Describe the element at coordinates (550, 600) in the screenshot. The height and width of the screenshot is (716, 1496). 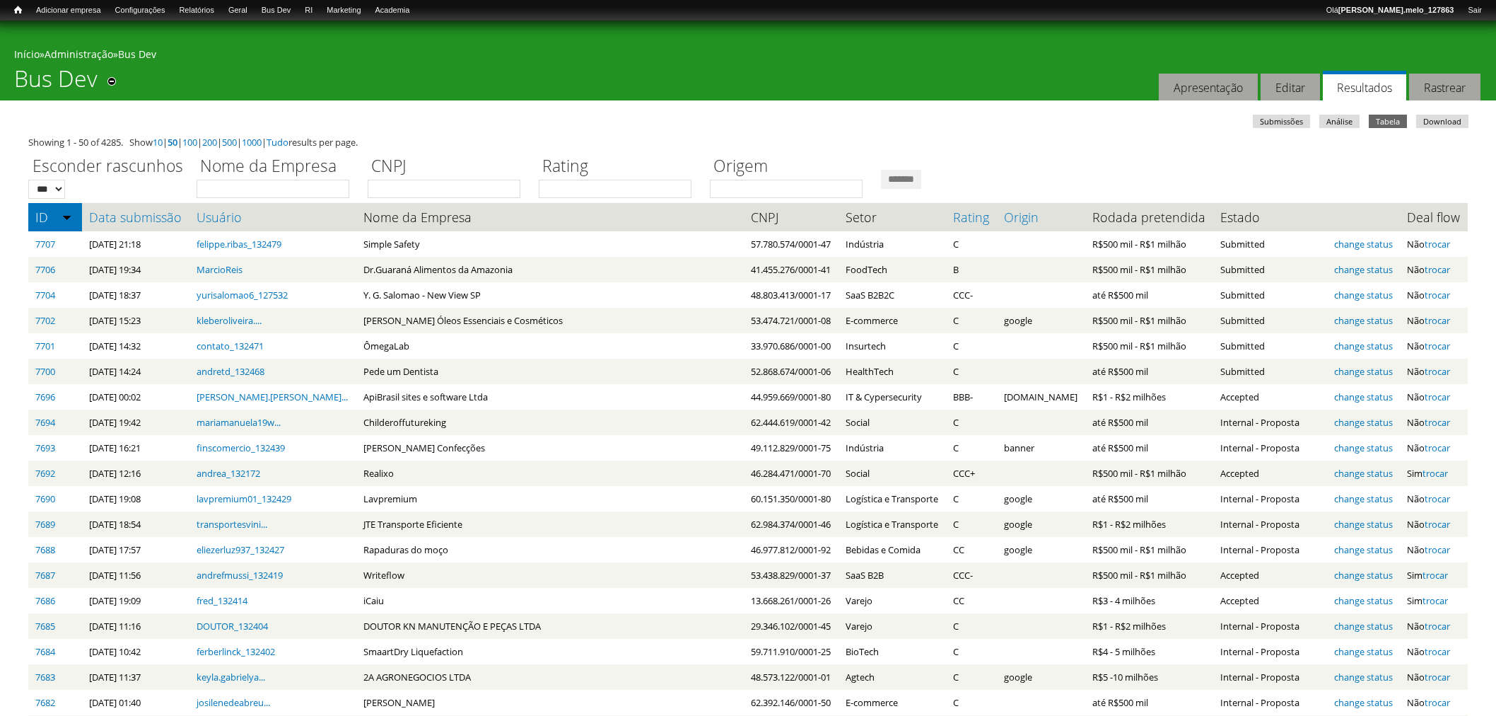
I see `td: iCaiu` at that location.